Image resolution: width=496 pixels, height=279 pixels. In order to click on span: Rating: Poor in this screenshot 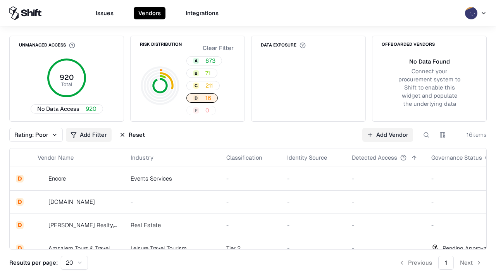, I will do `click(31, 135)`.